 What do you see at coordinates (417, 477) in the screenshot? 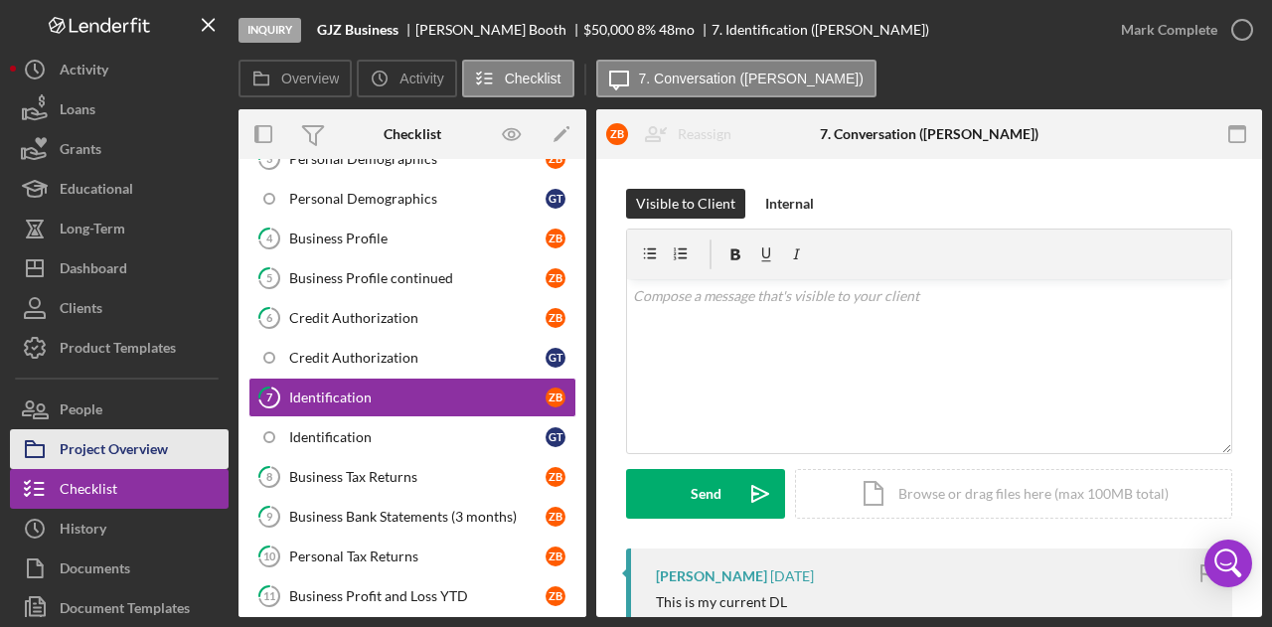
I see `div: Business Tax Returns` at bounding box center [417, 477].